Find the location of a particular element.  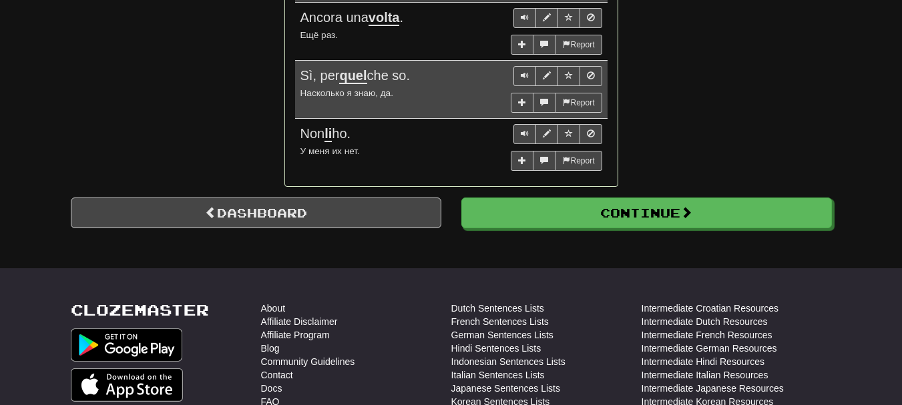

a: Intermediate German Resources is located at coordinates (709, 348).